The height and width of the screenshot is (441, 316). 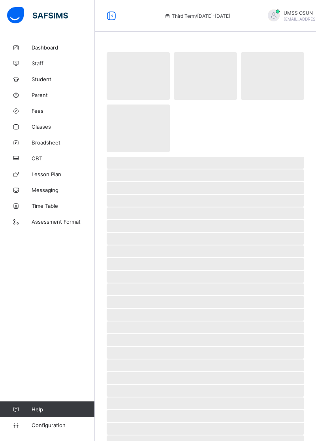 I want to click on span: Assessment Format, so click(x=63, y=222).